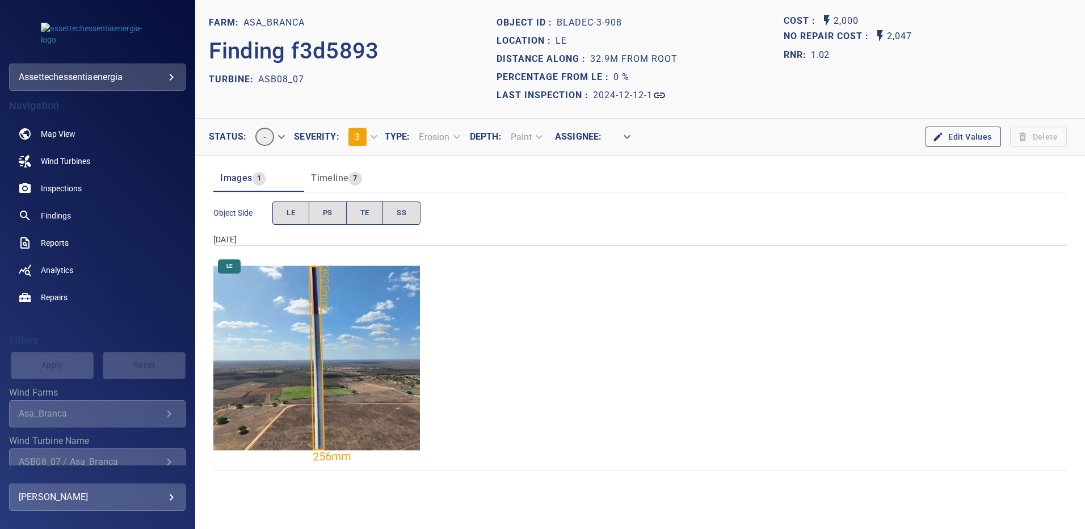  What do you see at coordinates (259, 178) in the screenshot?
I see `span: 1` at bounding box center [259, 178].